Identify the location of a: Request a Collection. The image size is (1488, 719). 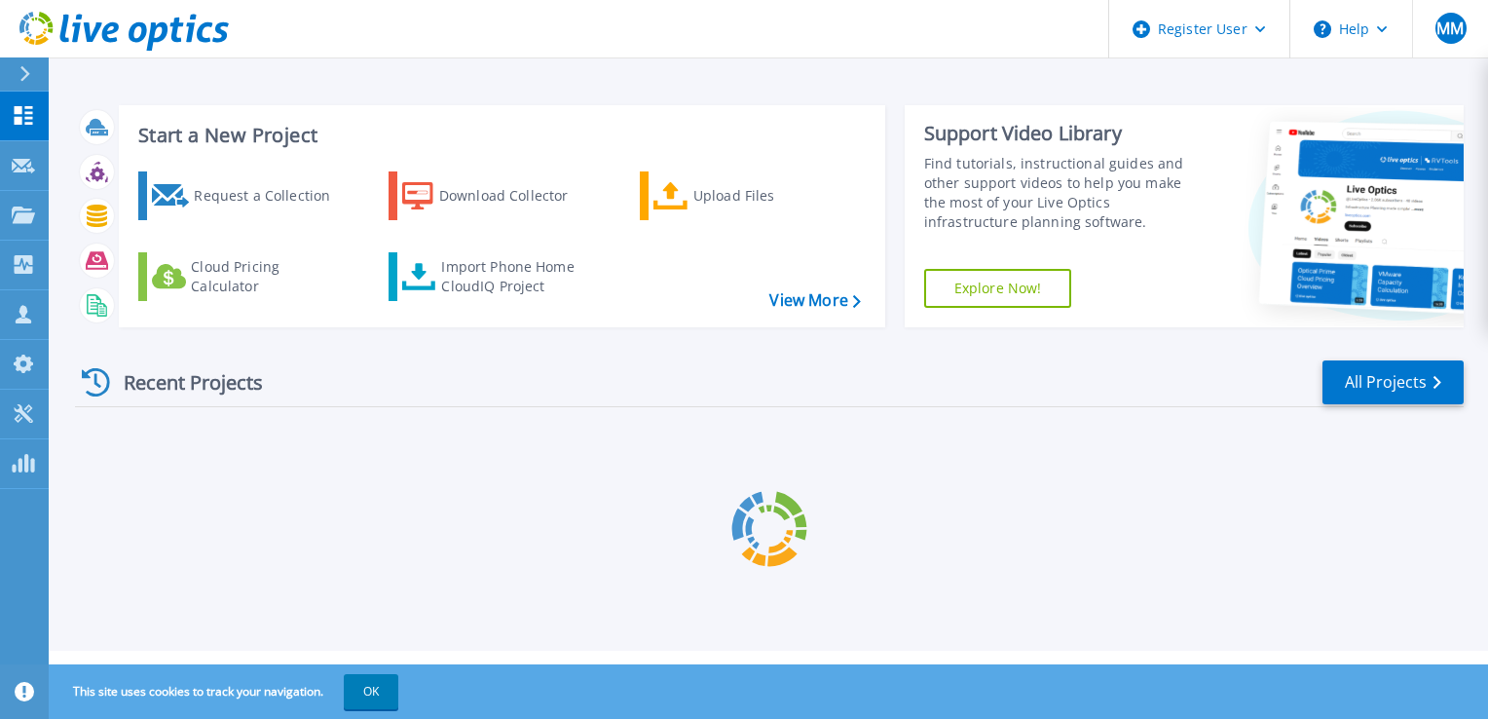
(246, 196).